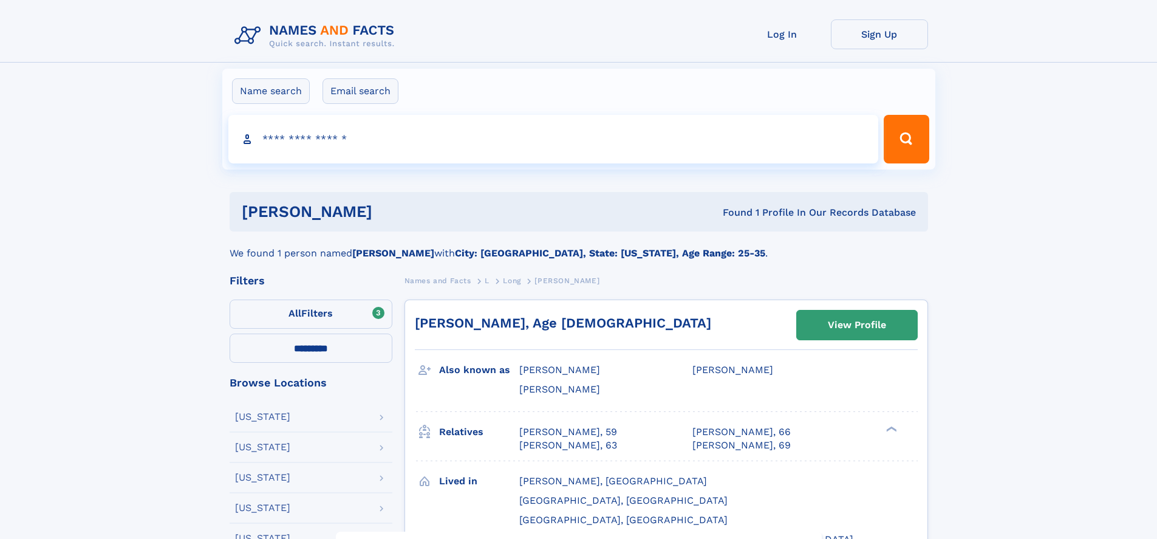 The width and height of the screenshot is (1157, 539). Describe the element at coordinates (311, 281) in the screenshot. I see `div: Filters` at that location.